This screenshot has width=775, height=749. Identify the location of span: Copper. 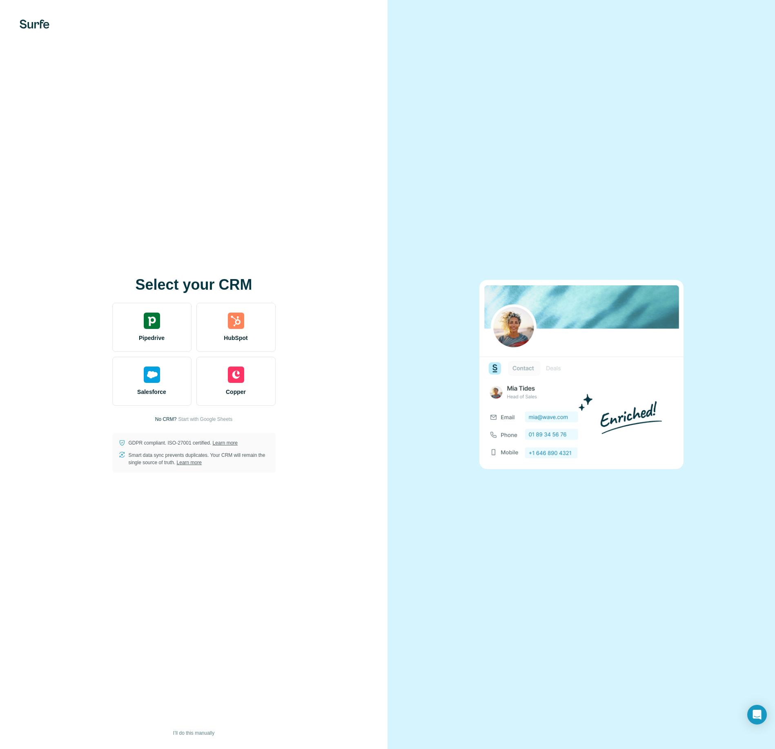
(236, 392).